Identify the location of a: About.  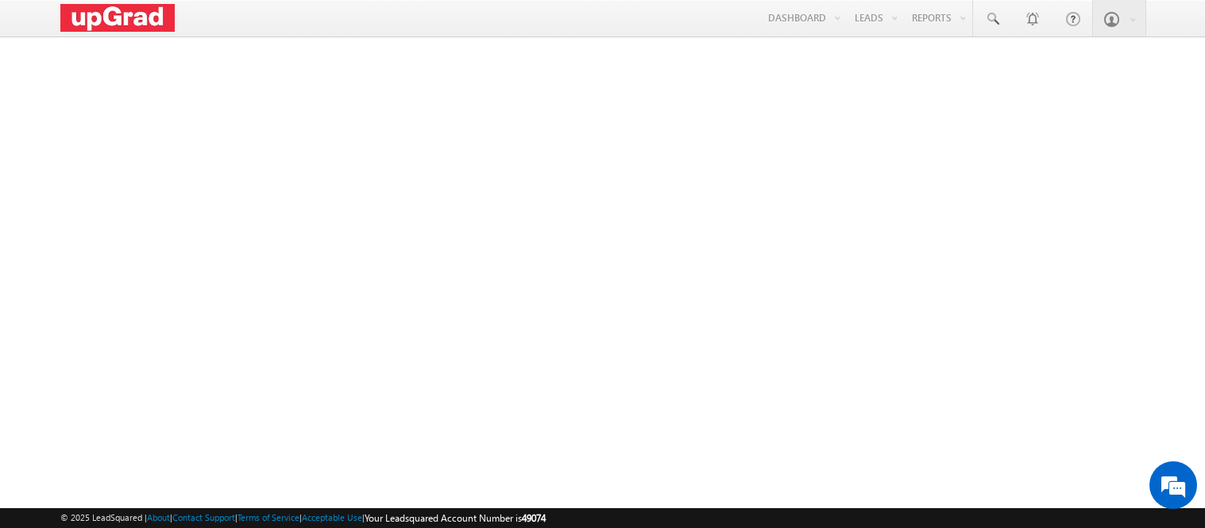
(158, 517).